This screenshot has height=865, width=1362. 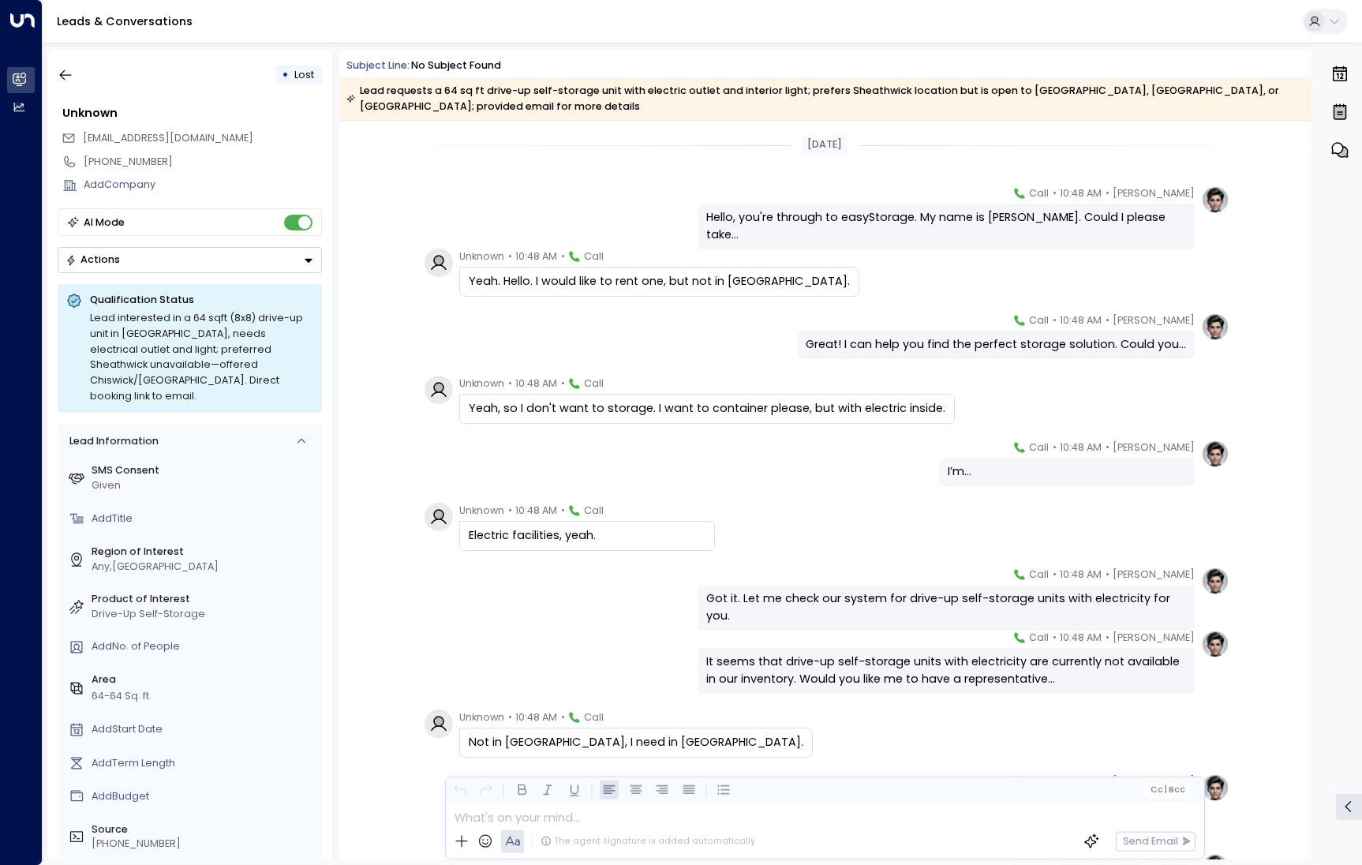 What do you see at coordinates (486, 790) in the screenshot?
I see `button: Redo` at bounding box center [486, 790].